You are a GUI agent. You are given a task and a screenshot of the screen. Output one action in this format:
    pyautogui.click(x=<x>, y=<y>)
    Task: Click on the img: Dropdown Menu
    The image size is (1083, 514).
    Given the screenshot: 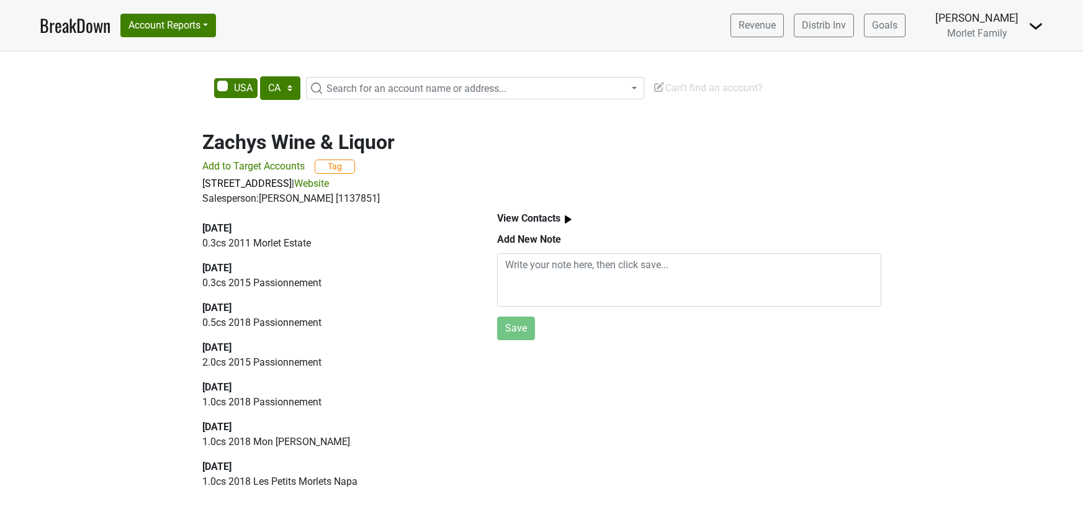 What is the action you would take?
    pyautogui.click(x=1036, y=26)
    